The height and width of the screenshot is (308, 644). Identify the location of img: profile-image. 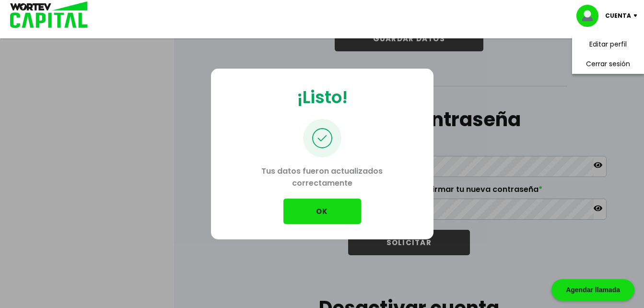
(591, 16).